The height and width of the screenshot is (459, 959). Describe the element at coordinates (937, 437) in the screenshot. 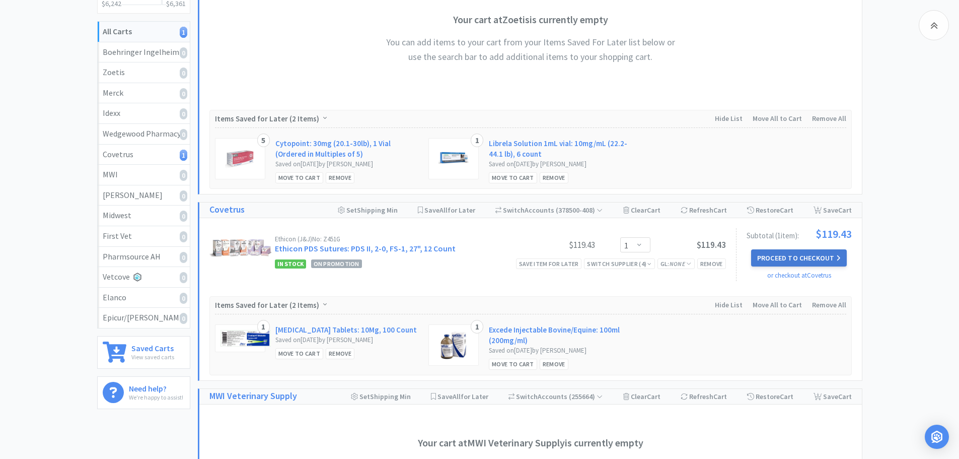

I see `div: Open Intercom Messenger` at that location.